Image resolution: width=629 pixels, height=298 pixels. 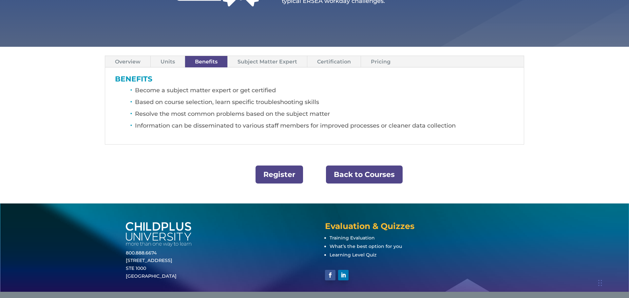 What do you see at coordinates (366, 247) in the screenshot?
I see `a: What’s the best option for you` at bounding box center [366, 247].